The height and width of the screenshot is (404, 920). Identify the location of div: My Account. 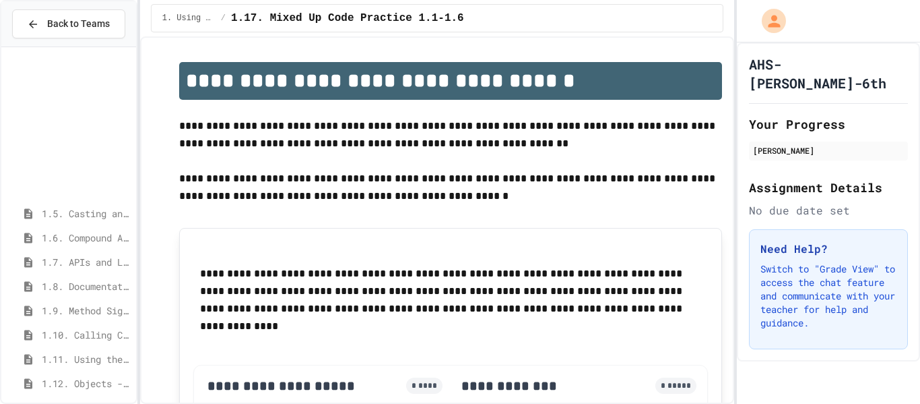
(769, 21).